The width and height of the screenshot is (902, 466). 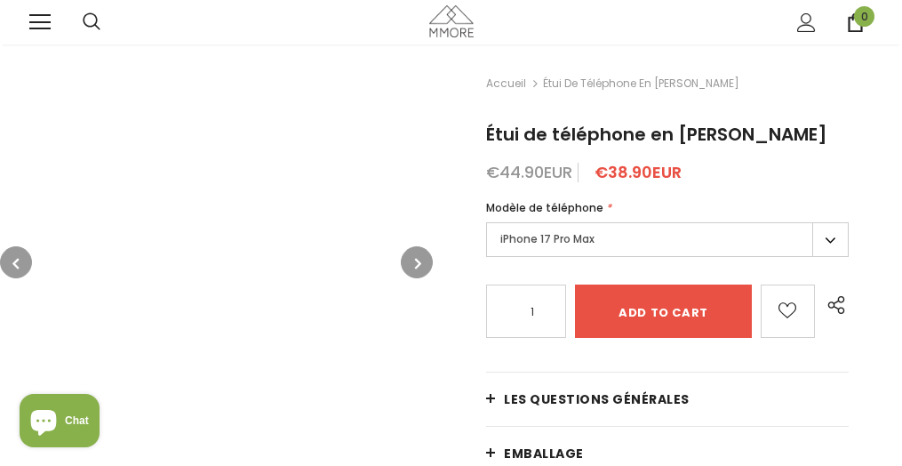 I want to click on inbox-online-store-chat: Shopify online store chat, so click(x=60, y=422).